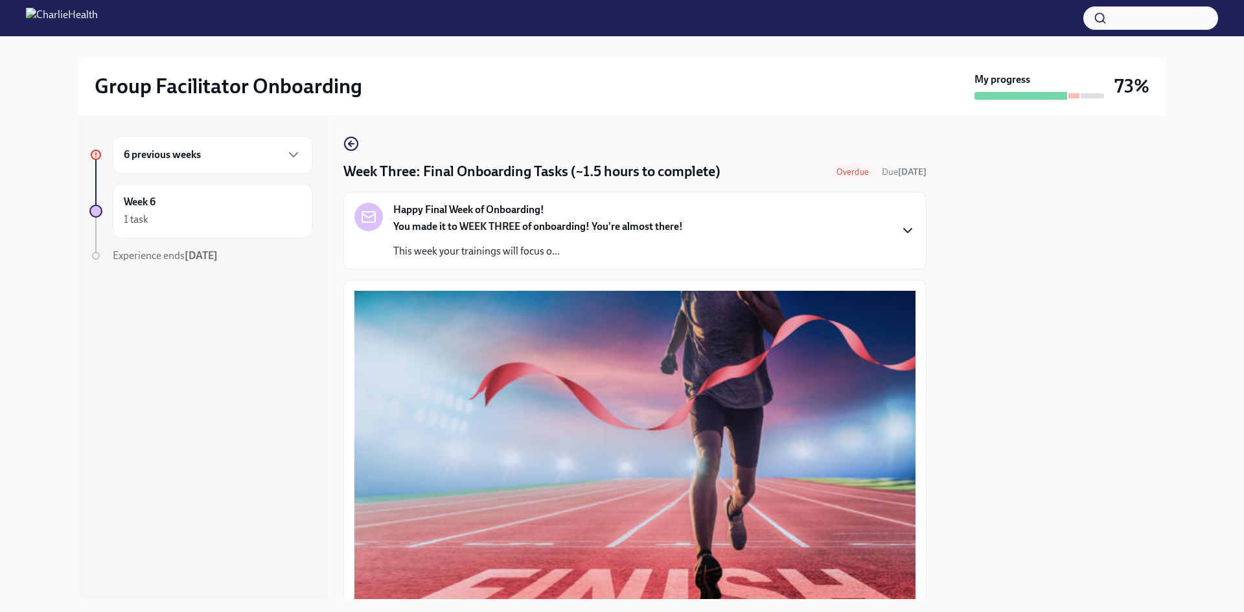  I want to click on h3: 73%, so click(1132, 86).